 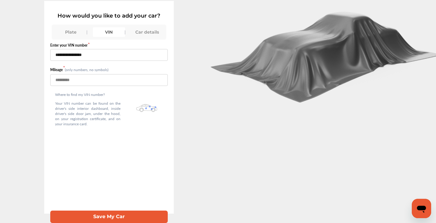 I want to click on div: Plate, so click(x=71, y=32).